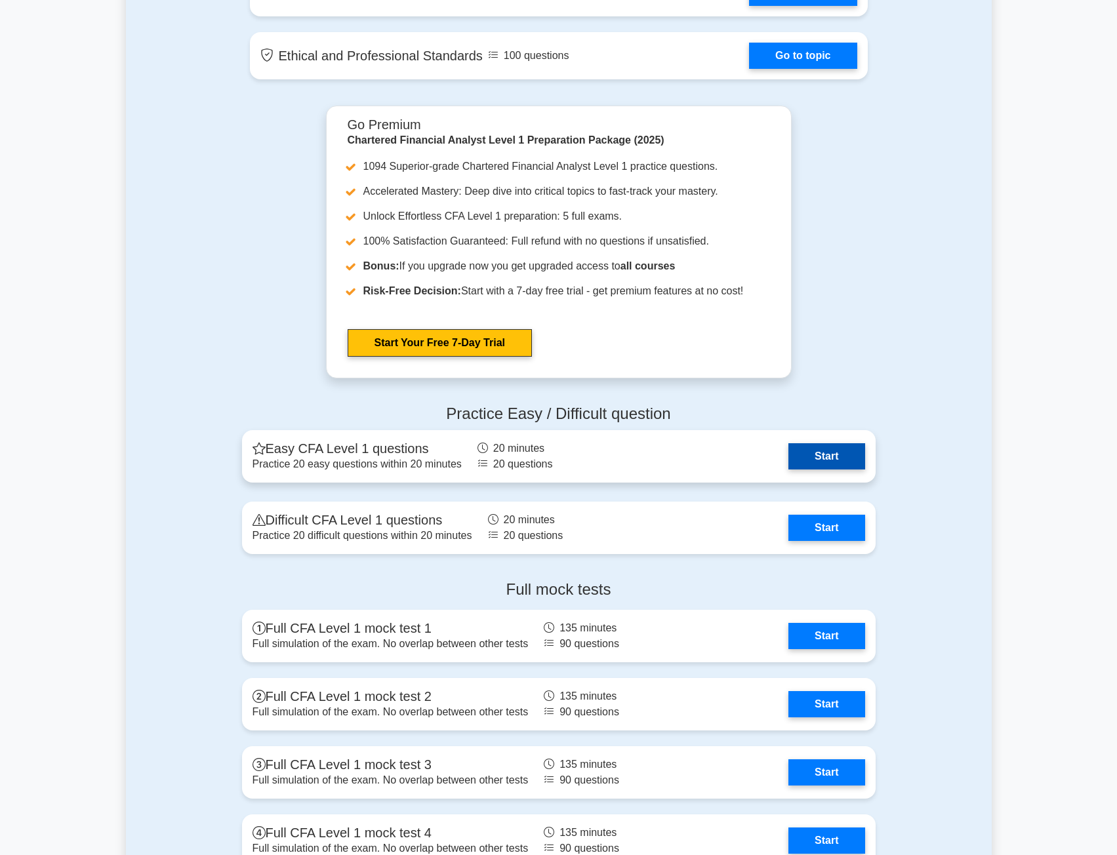  What do you see at coordinates (439, 343) in the screenshot?
I see `a: Start Your Free 7-Day Trial` at bounding box center [439, 343].